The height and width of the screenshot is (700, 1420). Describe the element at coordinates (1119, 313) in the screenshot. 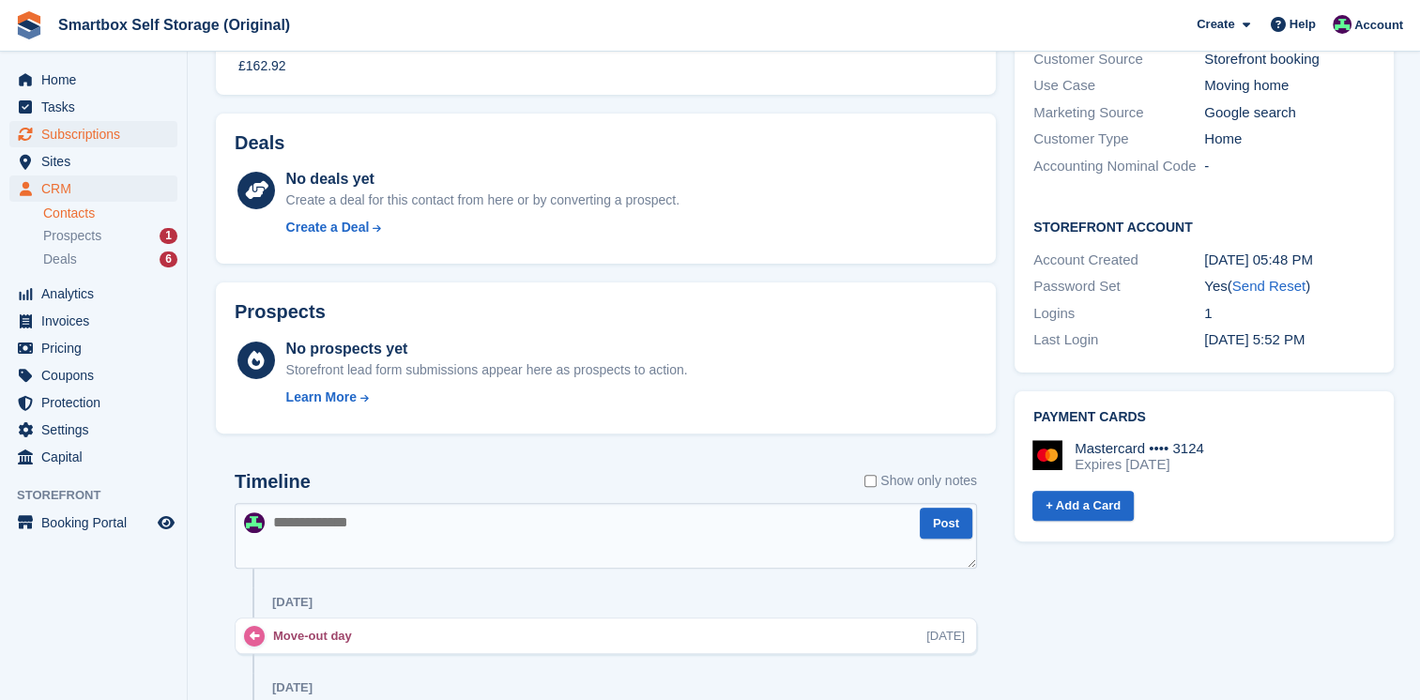

I see `div: Logins` at that location.